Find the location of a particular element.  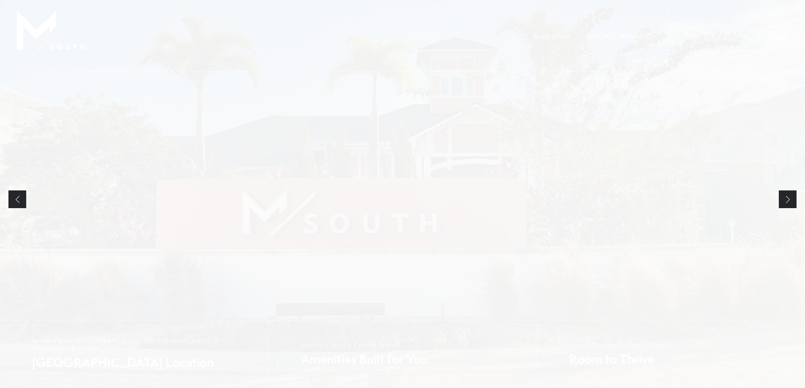

a: Modern Lifestyle Centric Spaces is located at coordinates (402, 354).